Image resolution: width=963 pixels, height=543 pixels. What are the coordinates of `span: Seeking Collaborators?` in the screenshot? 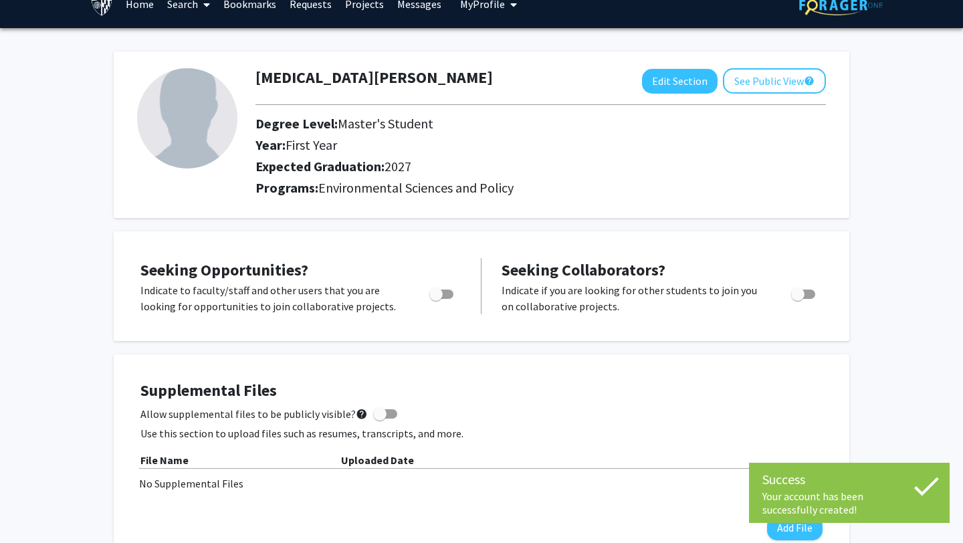 It's located at (583, 270).